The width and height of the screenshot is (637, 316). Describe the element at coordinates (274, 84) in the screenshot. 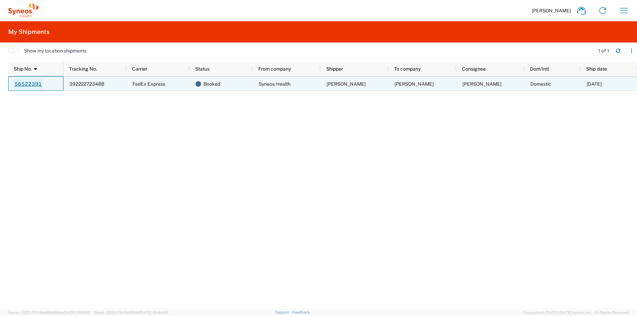

I see `span: Syneos Health` at that location.